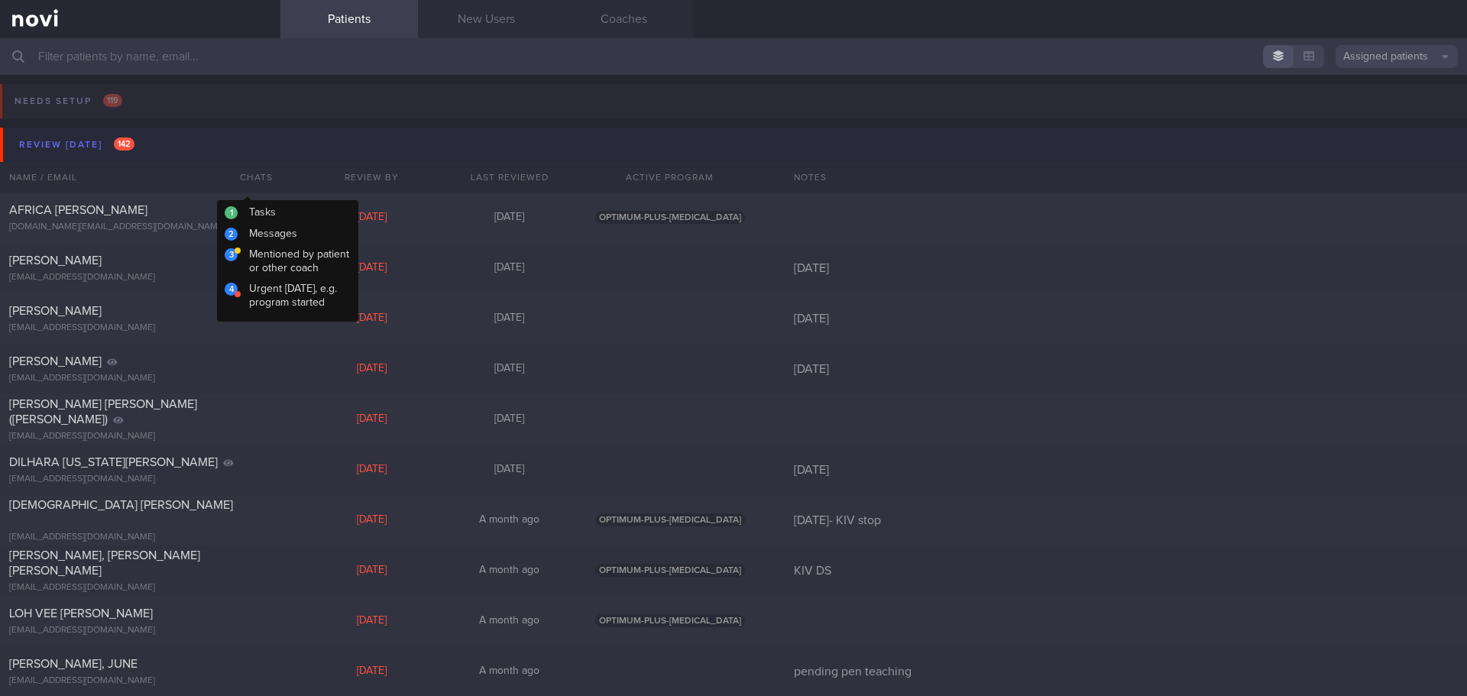  Describe the element at coordinates (1397, 57) in the screenshot. I see `button: Assigned patients` at that location.